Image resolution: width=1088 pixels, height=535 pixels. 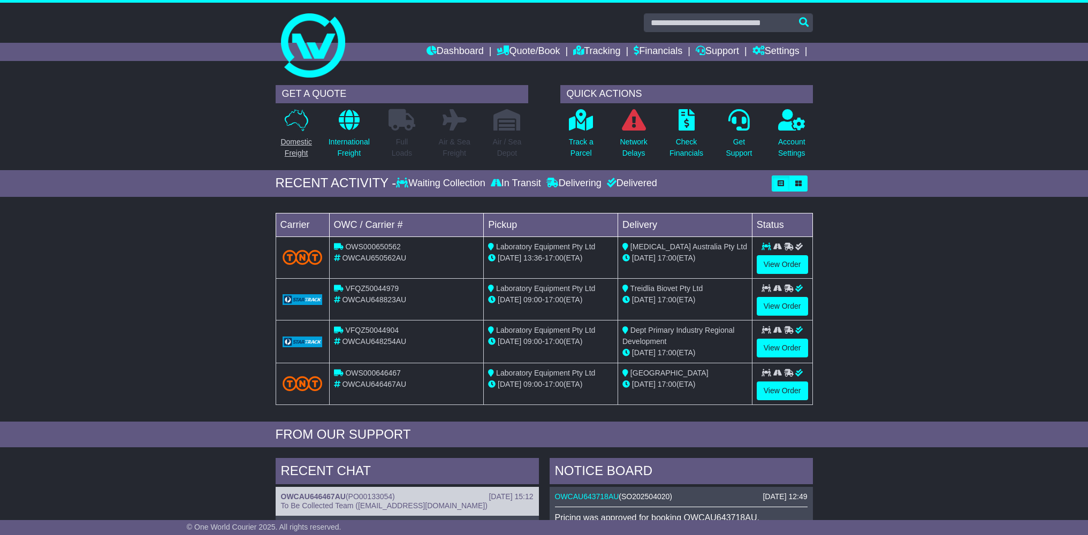 What do you see at coordinates (374, 300) in the screenshot?
I see `span: OWCAU648823AU` at bounding box center [374, 300].